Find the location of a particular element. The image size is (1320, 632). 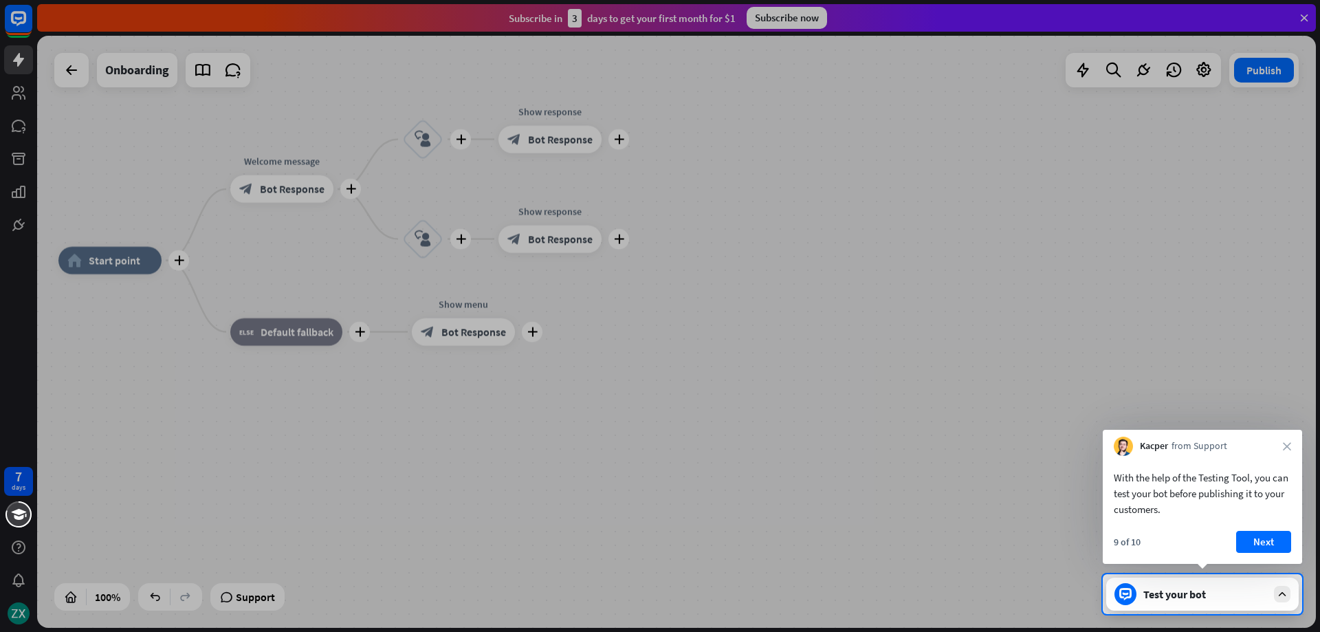

i: close is located at coordinates (1287, 446).